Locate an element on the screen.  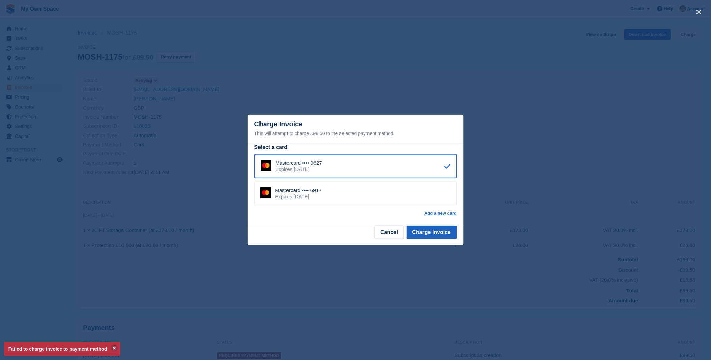
div: This will attempt to charge £99.50 to the selected payment method. is located at coordinates (356, 134).